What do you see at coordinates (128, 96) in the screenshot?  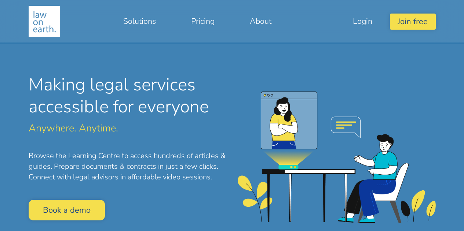 I see `h1: Making legal services accessible for everyone` at bounding box center [128, 96].